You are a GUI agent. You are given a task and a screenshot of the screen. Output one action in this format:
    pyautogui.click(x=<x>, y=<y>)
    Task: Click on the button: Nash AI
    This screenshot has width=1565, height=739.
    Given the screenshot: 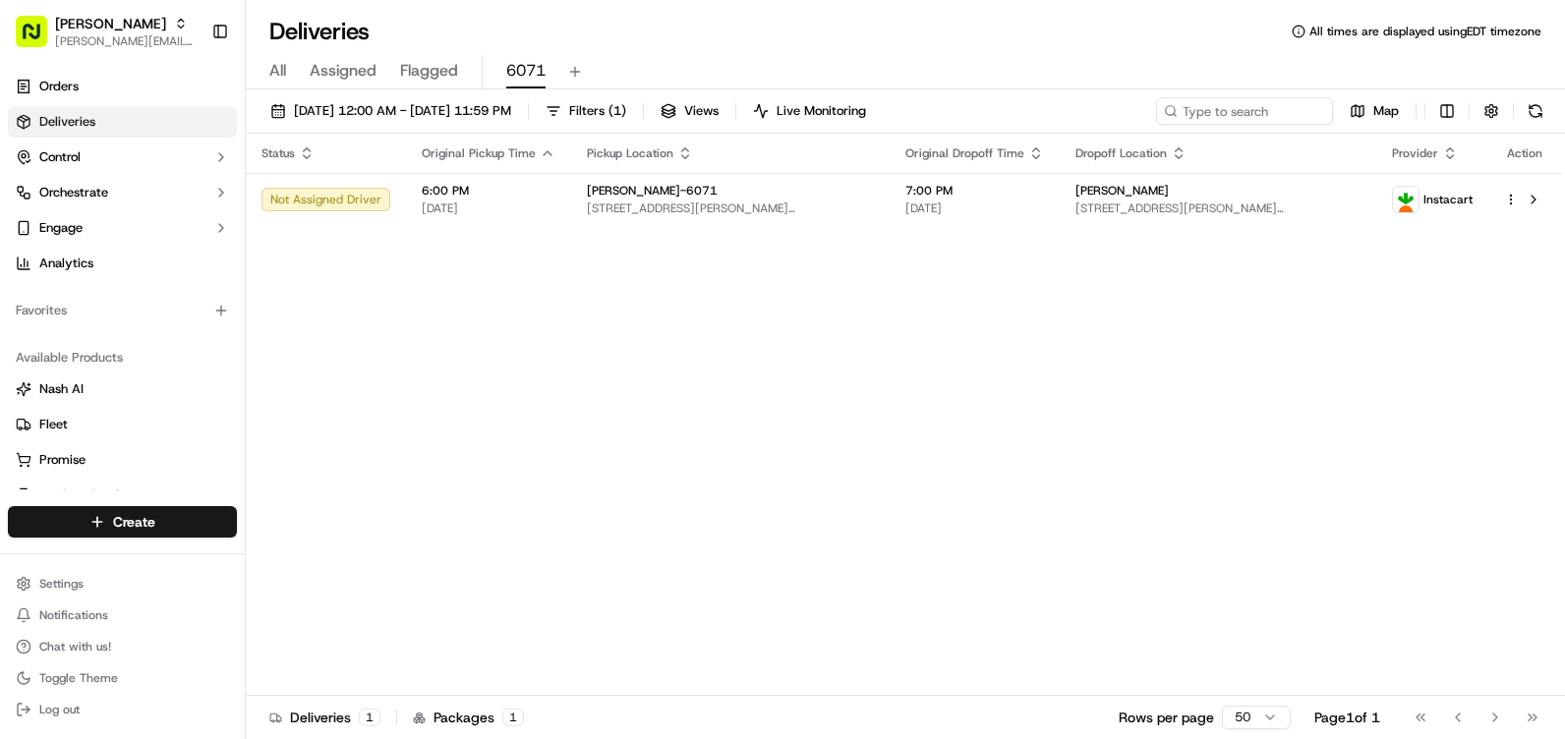 What is the action you would take?
    pyautogui.click(x=122, y=389)
    